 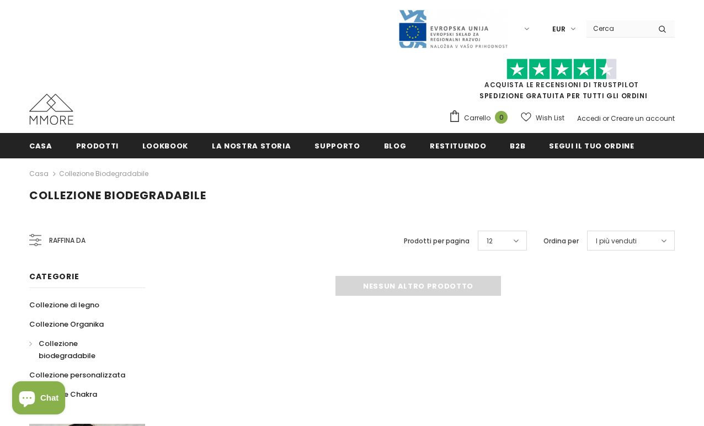 I want to click on span: Collezione di legno, so click(x=64, y=305).